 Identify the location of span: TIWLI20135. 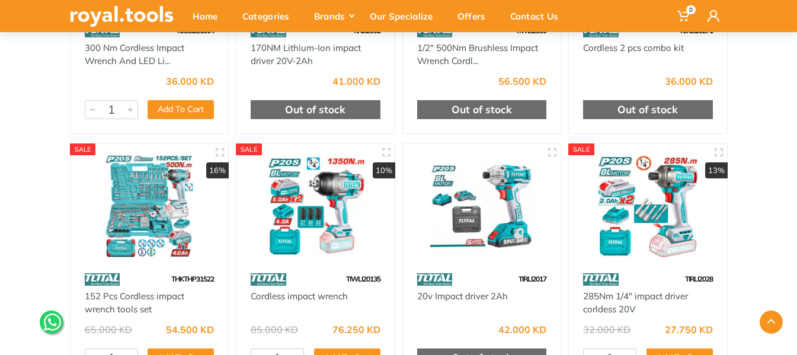
(363, 279).